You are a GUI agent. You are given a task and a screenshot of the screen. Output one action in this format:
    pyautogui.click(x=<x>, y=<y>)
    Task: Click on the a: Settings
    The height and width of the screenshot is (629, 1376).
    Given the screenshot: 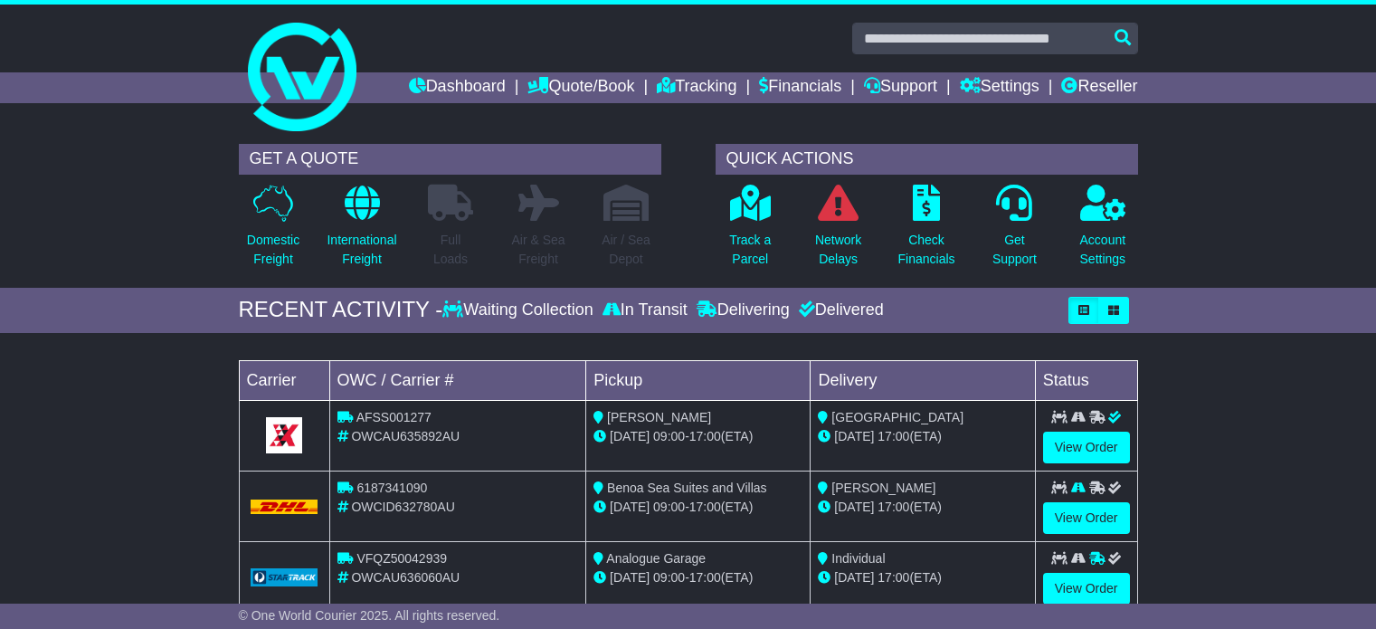 What is the action you would take?
    pyautogui.click(x=1000, y=88)
    